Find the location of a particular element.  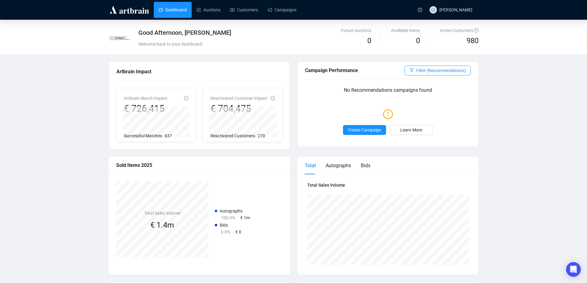

span: Successful Matches is located at coordinates (143, 136).